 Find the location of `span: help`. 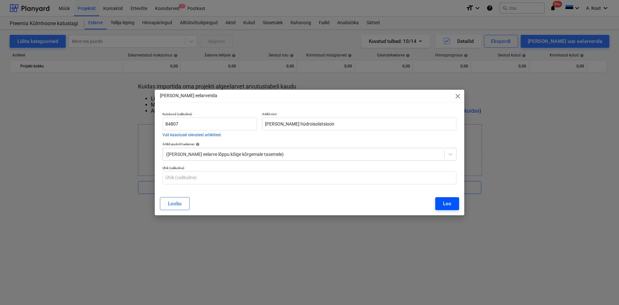

span: help is located at coordinates (197, 144).